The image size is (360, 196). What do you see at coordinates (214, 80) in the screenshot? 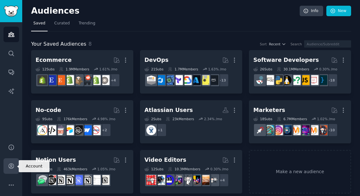
I see `img: aws` at bounding box center [214, 80].